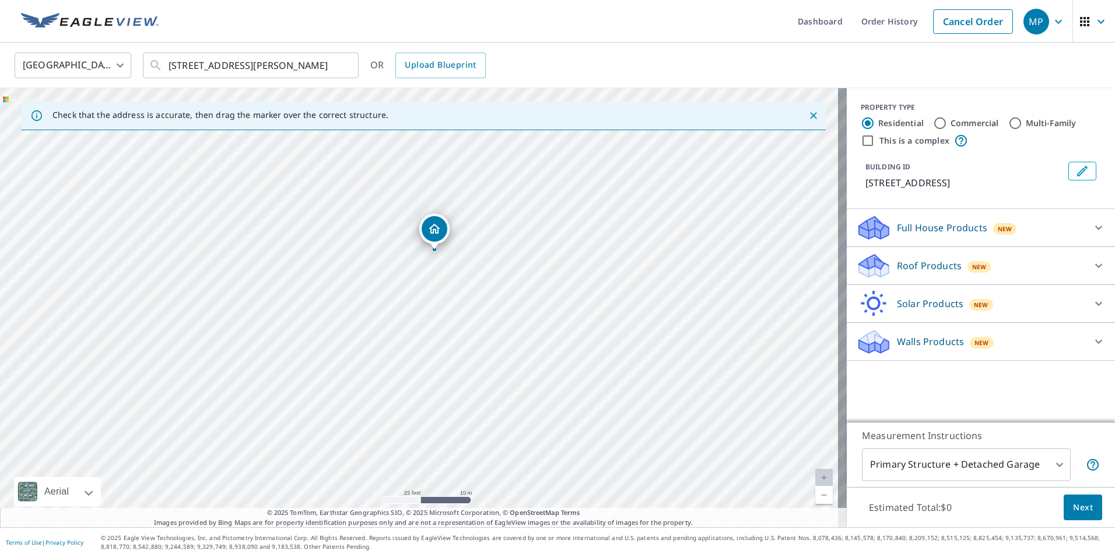 The image size is (1115, 557). I want to click on p: © 2025 Eagle View Technologies, Inc. and Pictometry International Corp. All Rights Reserved. Repo..., so click(605, 542).